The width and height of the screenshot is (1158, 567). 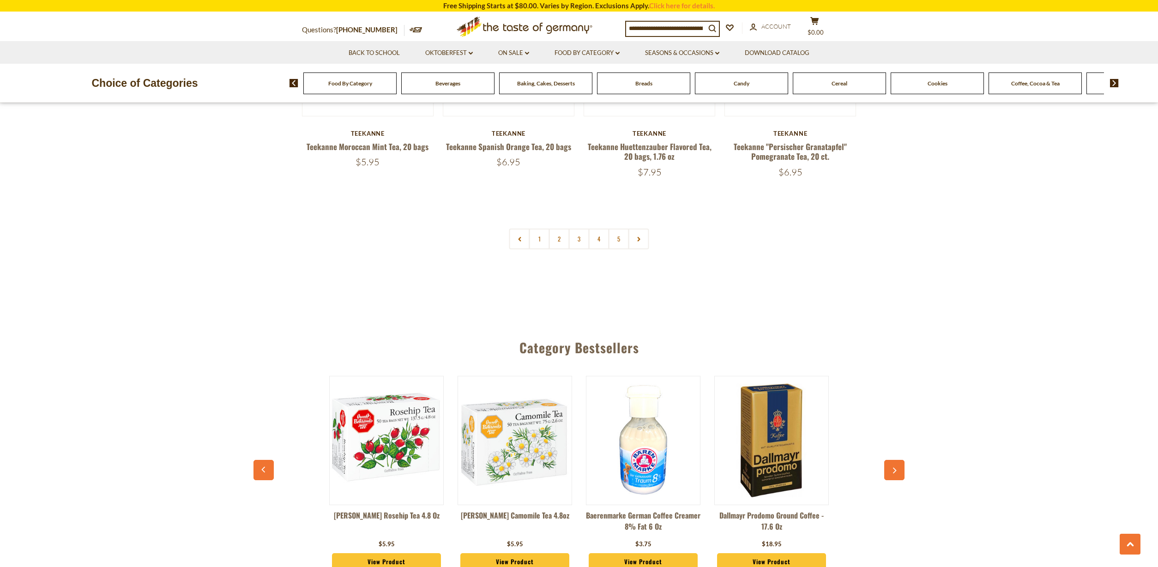 What do you see at coordinates (353, 30) in the screenshot?
I see `p: Questions?` at bounding box center [353, 30].